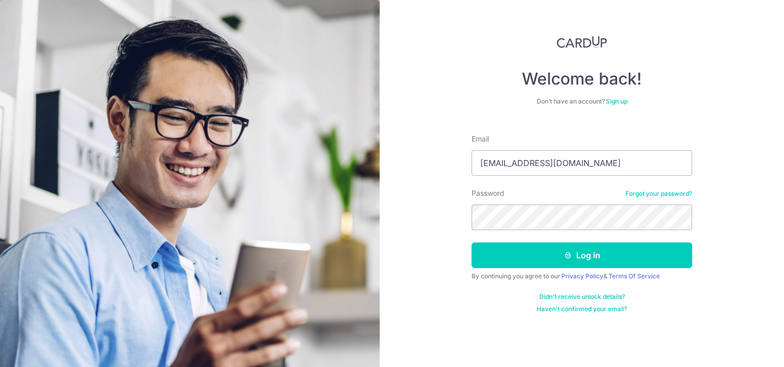 The width and height of the screenshot is (784, 367). Describe the element at coordinates (488, 193) in the screenshot. I see `label: Password` at that location.